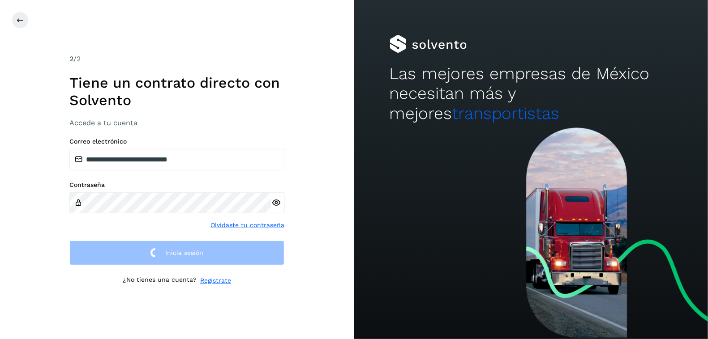 This screenshot has height=339, width=708. Describe the element at coordinates (506, 113) in the screenshot. I see `span: transportistas` at that location.